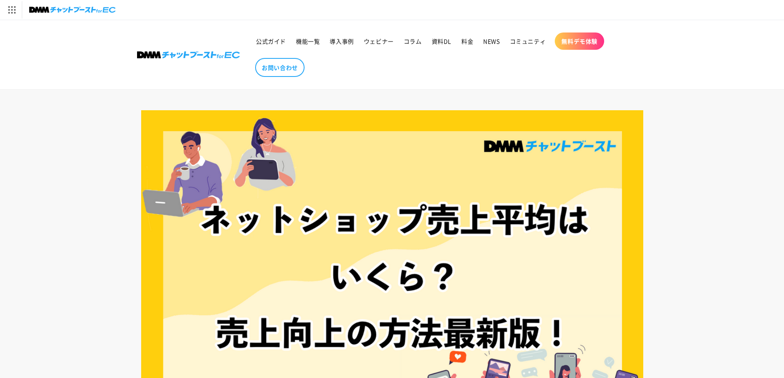  What do you see at coordinates (342, 41) in the screenshot?
I see `span: 導入事例` at bounding box center [342, 41].